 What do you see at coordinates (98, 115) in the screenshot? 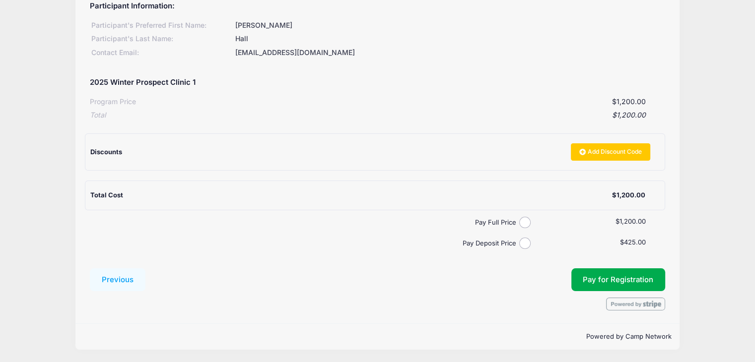
I see `div: Total` at bounding box center [98, 115].